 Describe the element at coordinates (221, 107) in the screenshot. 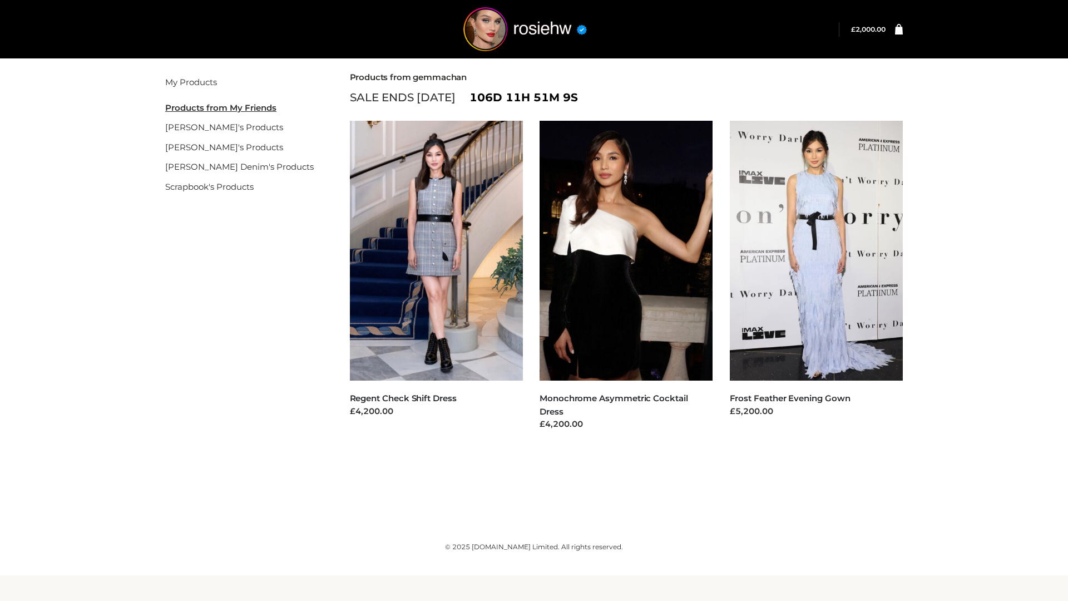

I see `u: Products from My Friends` at that location.